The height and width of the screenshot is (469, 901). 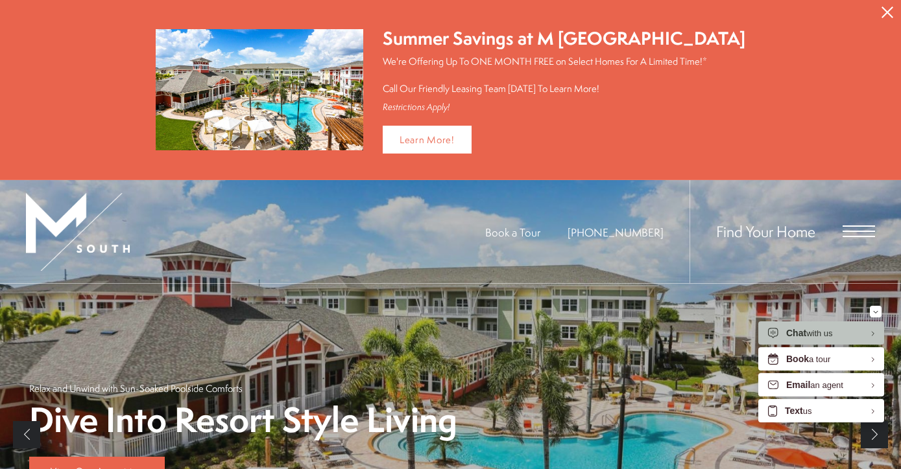 What do you see at coordinates (874, 435) in the screenshot?
I see `a: Next` at bounding box center [874, 435].